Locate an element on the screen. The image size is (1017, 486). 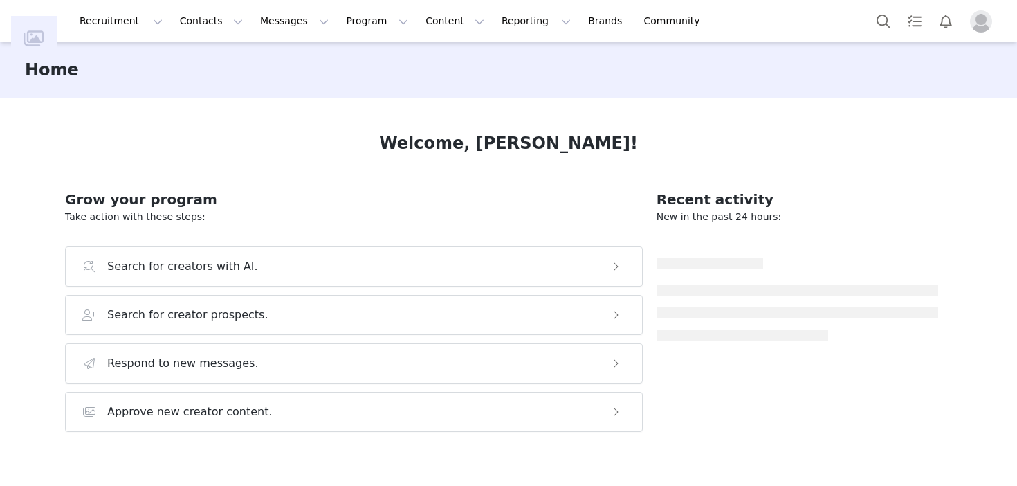
p: New in the past 24 hours: is located at coordinates (797, 216).